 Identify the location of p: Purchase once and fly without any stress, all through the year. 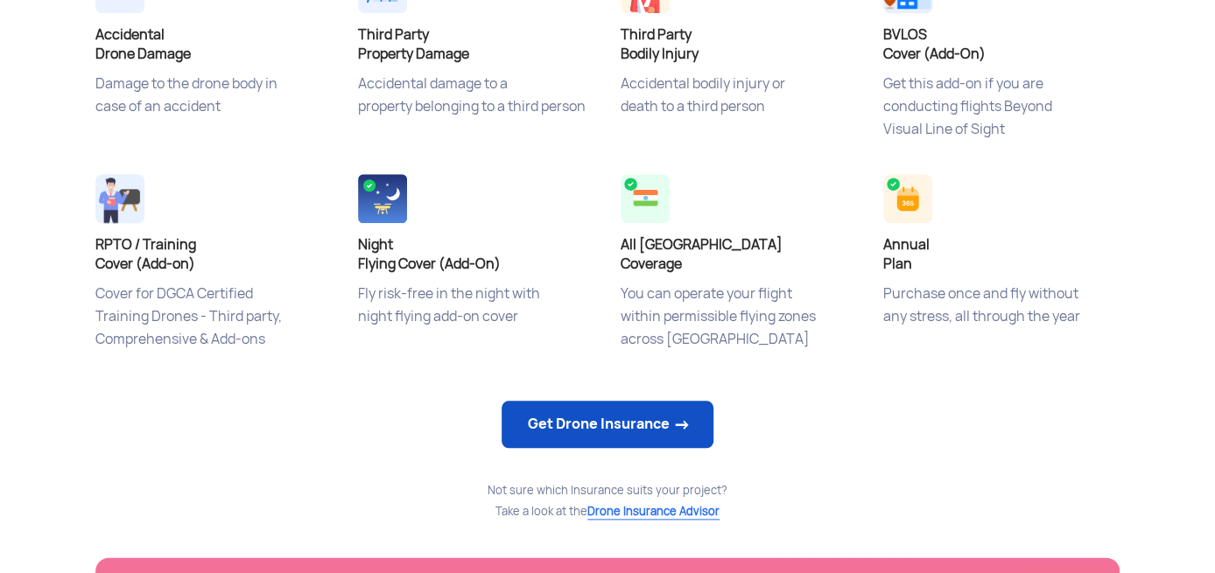
(1002, 327).